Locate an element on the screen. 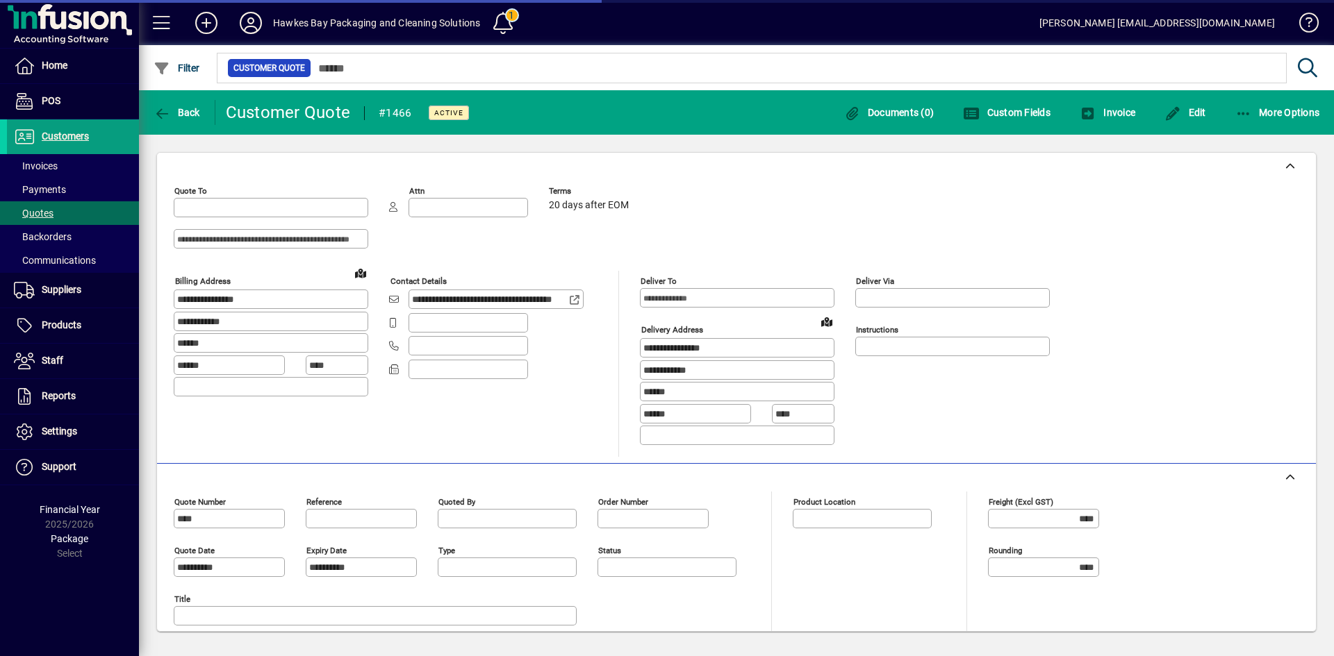 This screenshot has width=1334, height=656. span: Reports is located at coordinates (58, 396).